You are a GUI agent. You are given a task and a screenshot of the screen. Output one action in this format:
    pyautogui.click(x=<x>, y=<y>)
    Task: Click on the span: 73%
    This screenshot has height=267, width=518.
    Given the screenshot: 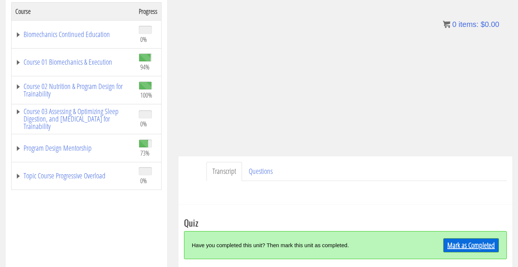 What is the action you would take?
    pyautogui.click(x=145, y=153)
    